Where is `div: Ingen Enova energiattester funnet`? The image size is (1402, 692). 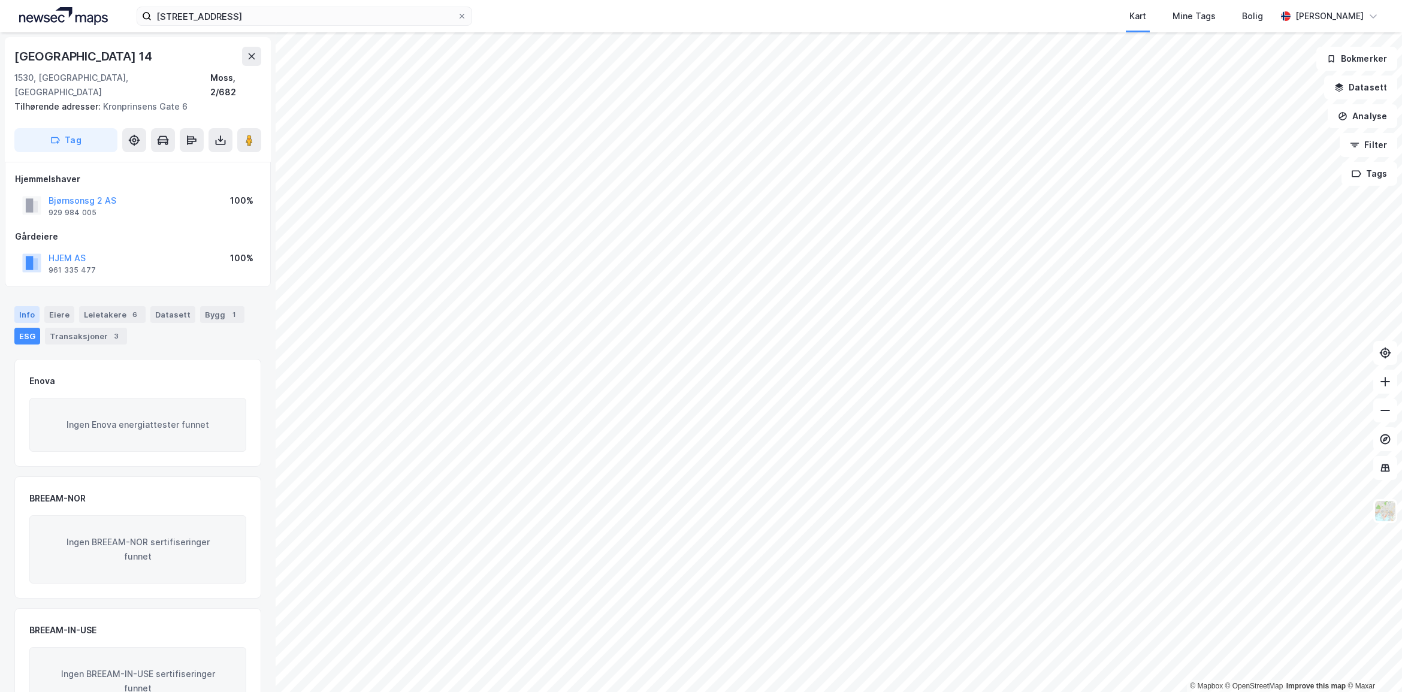 div: Ingen Enova energiattester funnet is located at coordinates (138, 425).